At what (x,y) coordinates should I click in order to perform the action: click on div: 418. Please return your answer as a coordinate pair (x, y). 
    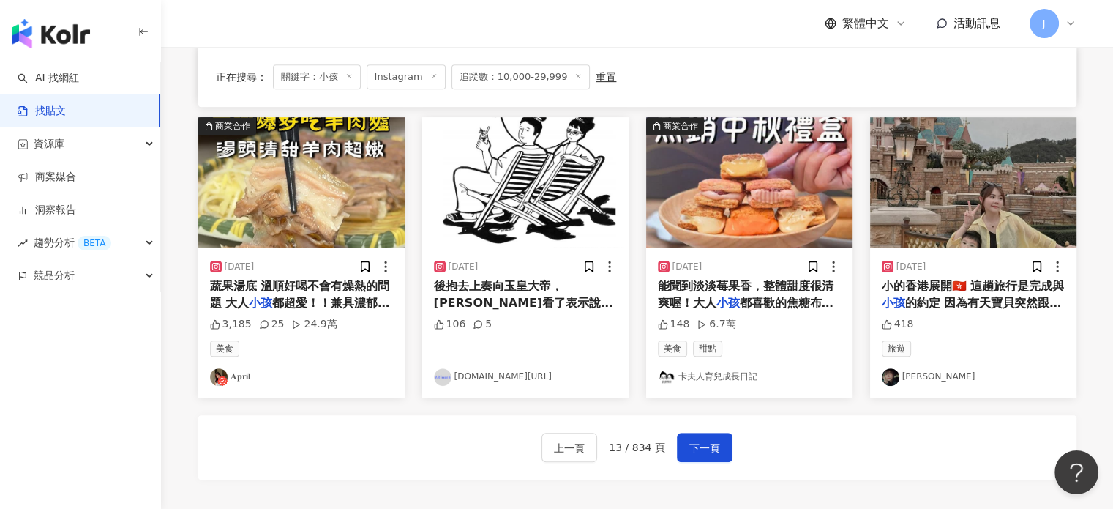
    Looking at the image, I should click on (898, 324).